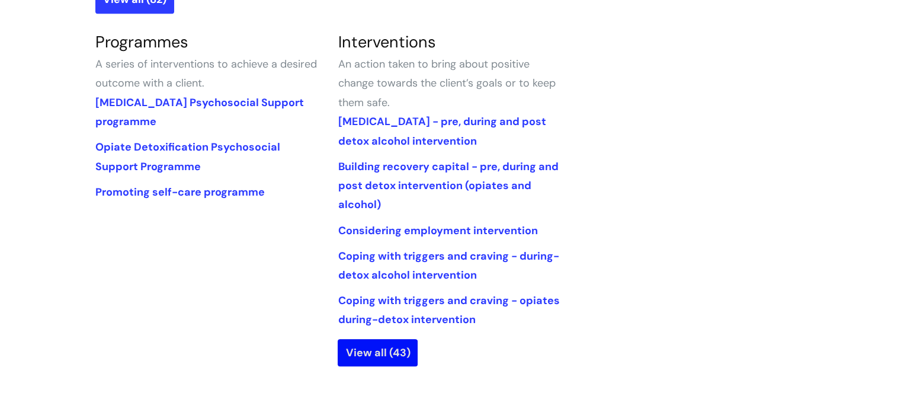 The width and height of the screenshot is (901, 412). I want to click on span: An action taken to bring about positive change towards the client’s goals or to keep them safe., so click(446, 83).